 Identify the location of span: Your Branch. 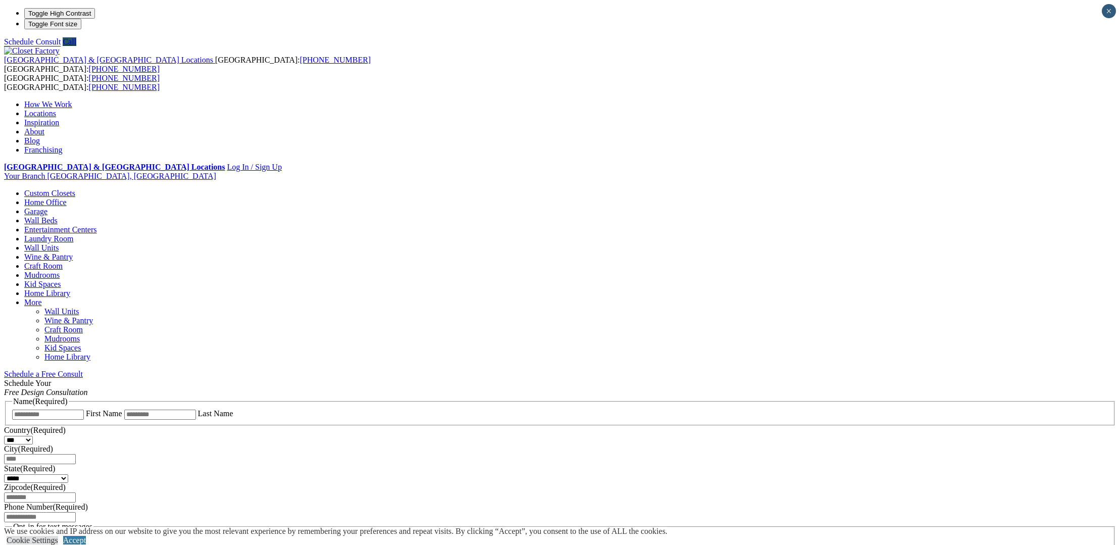
(24, 176).